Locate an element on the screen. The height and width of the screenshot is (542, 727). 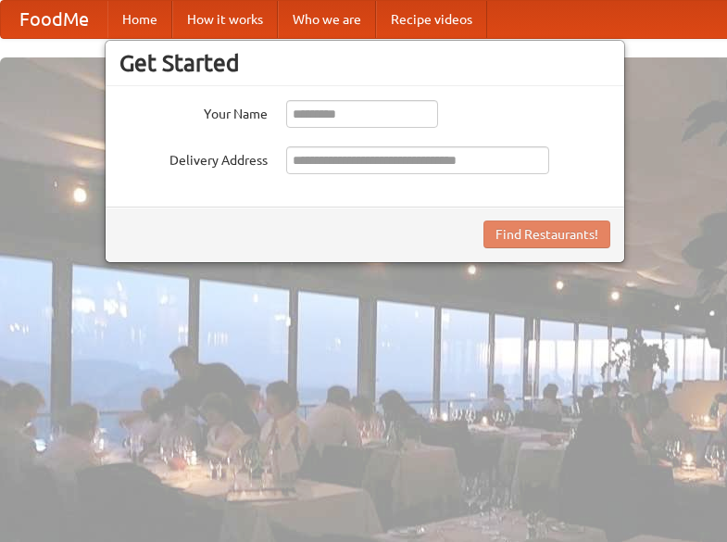
a: Who we are is located at coordinates (327, 19).